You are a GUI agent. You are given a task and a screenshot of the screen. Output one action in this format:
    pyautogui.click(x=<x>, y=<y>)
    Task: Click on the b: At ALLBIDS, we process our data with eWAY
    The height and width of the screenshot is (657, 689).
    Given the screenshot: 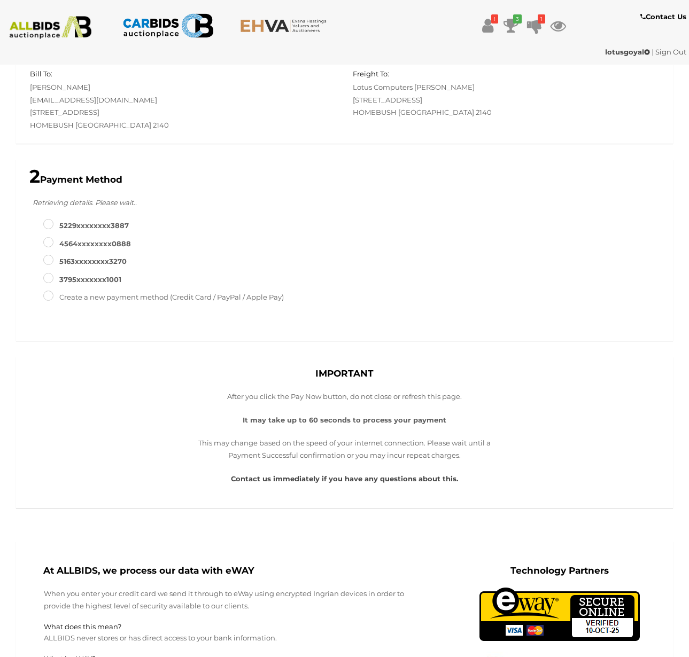 What is the action you would take?
    pyautogui.click(x=149, y=571)
    